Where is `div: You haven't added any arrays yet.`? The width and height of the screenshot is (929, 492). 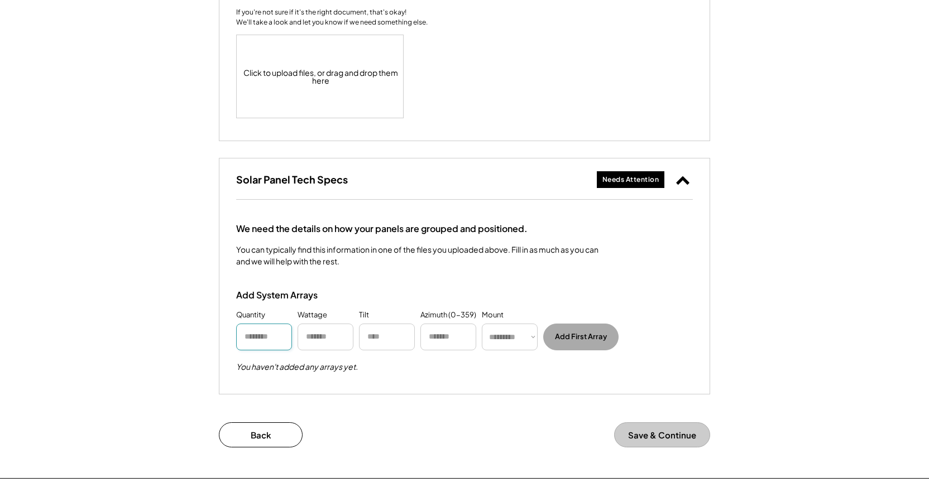 div: You haven't added any arrays yet. is located at coordinates (297, 367).